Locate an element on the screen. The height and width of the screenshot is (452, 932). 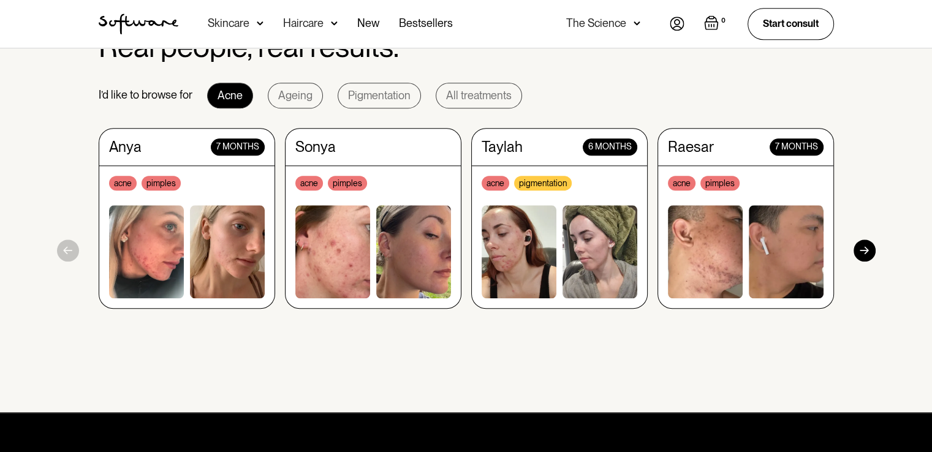
div: Anya is located at coordinates (125, 147).